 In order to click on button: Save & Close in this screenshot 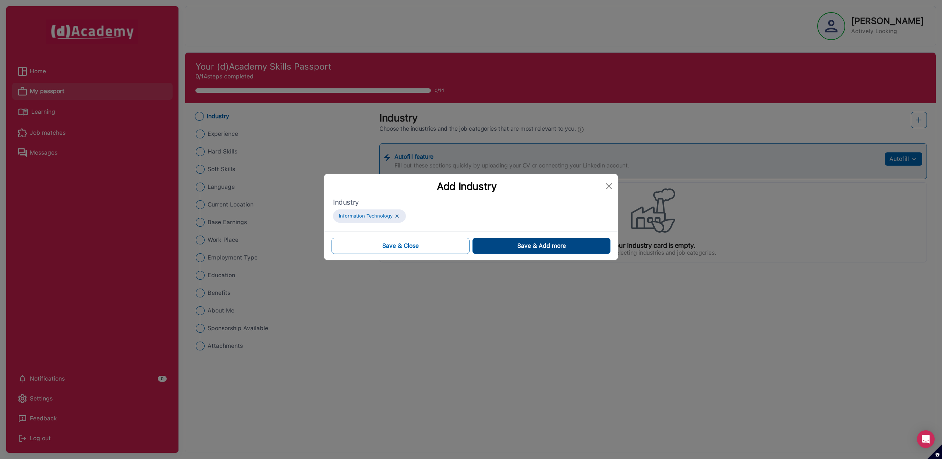, I will do `click(400, 246)`.